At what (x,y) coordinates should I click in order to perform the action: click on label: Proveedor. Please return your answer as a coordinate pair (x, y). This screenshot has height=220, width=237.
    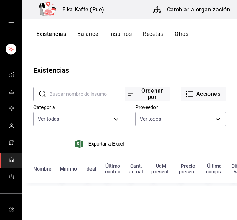
    Looking at the image, I should click on (180, 107).